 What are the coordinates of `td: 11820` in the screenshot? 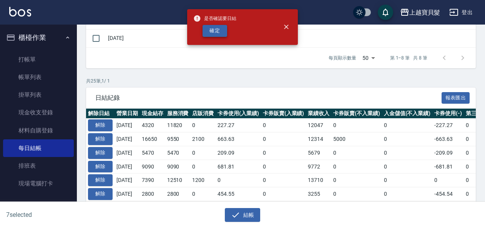 It's located at (178, 126).